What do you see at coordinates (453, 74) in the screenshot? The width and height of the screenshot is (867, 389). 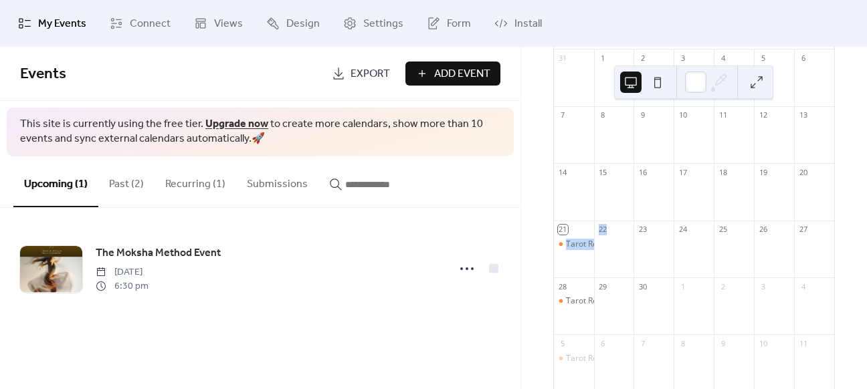 I see `button: Add Event` at bounding box center [453, 74].